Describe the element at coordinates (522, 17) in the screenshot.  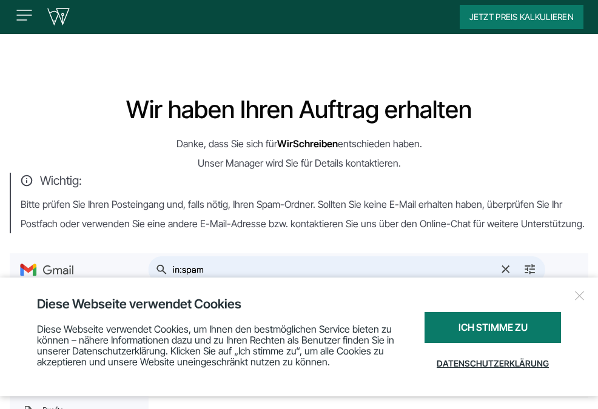
I see `button: Jetzt Preis kalkulieren` at that location.